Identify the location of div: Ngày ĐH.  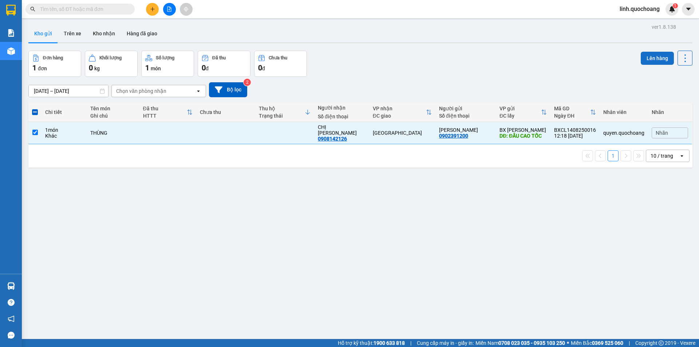
(572, 116).